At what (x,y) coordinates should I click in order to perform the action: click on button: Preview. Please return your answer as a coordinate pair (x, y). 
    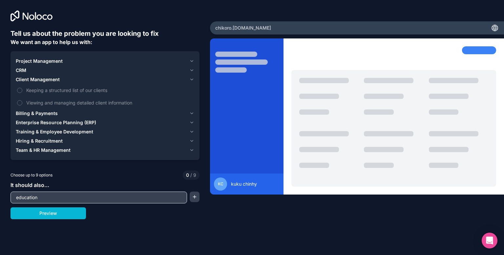
    Looking at the image, I should click on (48, 213).